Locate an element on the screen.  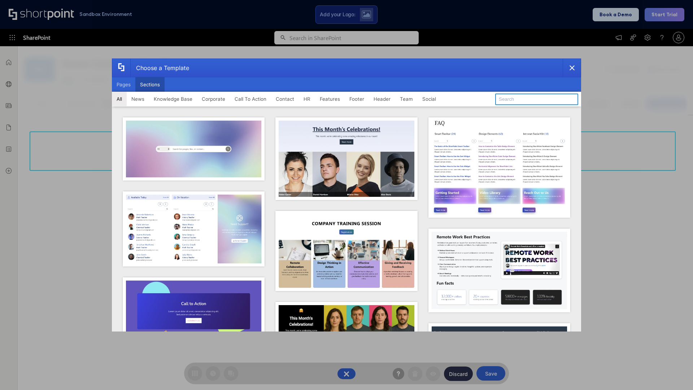
button: Social is located at coordinates (429, 99).